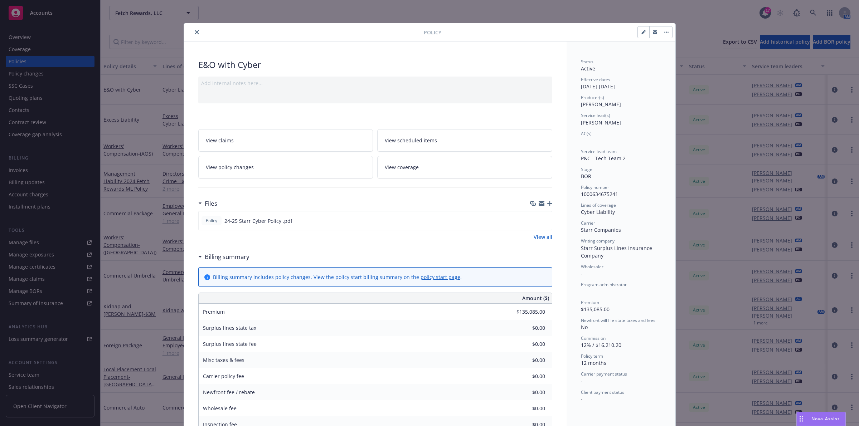  Describe the element at coordinates (593, 363) in the screenshot. I see `span: 12 months` at that location.